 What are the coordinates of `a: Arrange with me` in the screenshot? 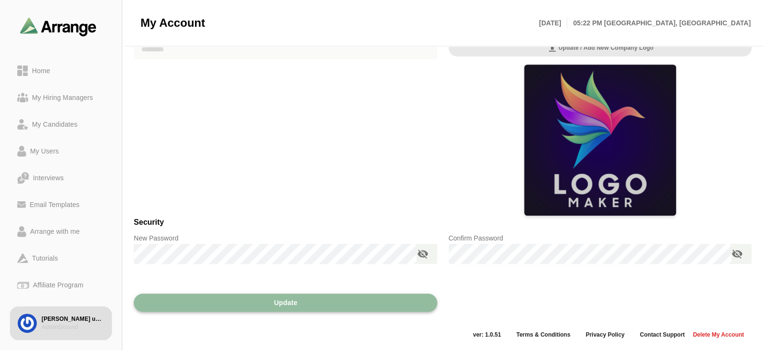 It's located at (61, 231).